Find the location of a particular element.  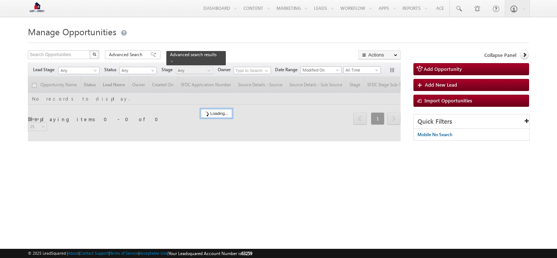

span: Advanced Search is located at coordinates (127, 55).